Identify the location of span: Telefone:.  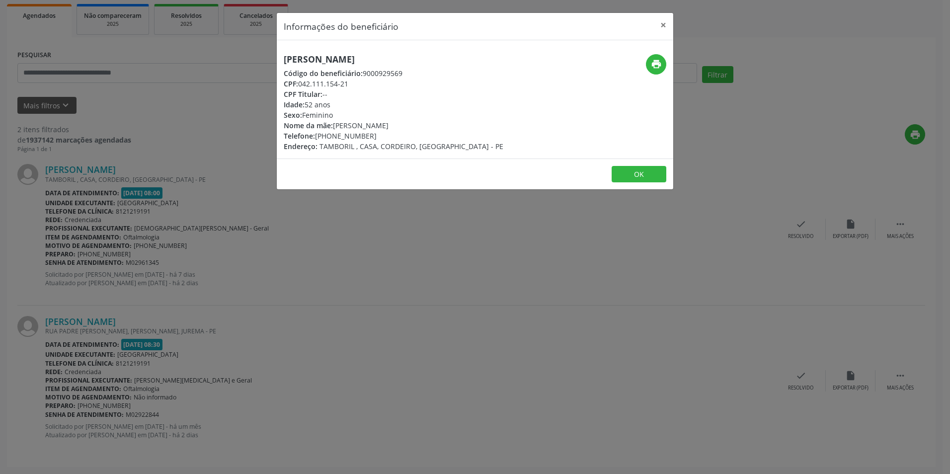
(299, 136).